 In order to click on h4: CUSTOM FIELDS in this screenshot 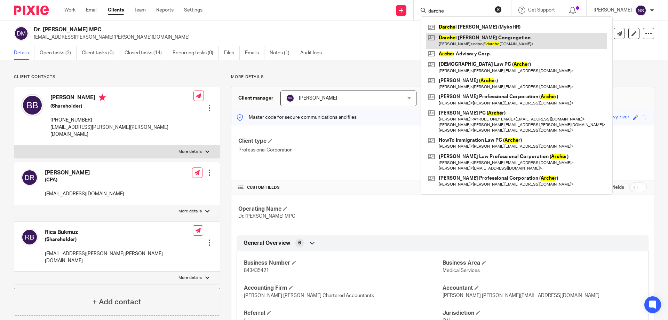, I will do `click(340, 188)`.